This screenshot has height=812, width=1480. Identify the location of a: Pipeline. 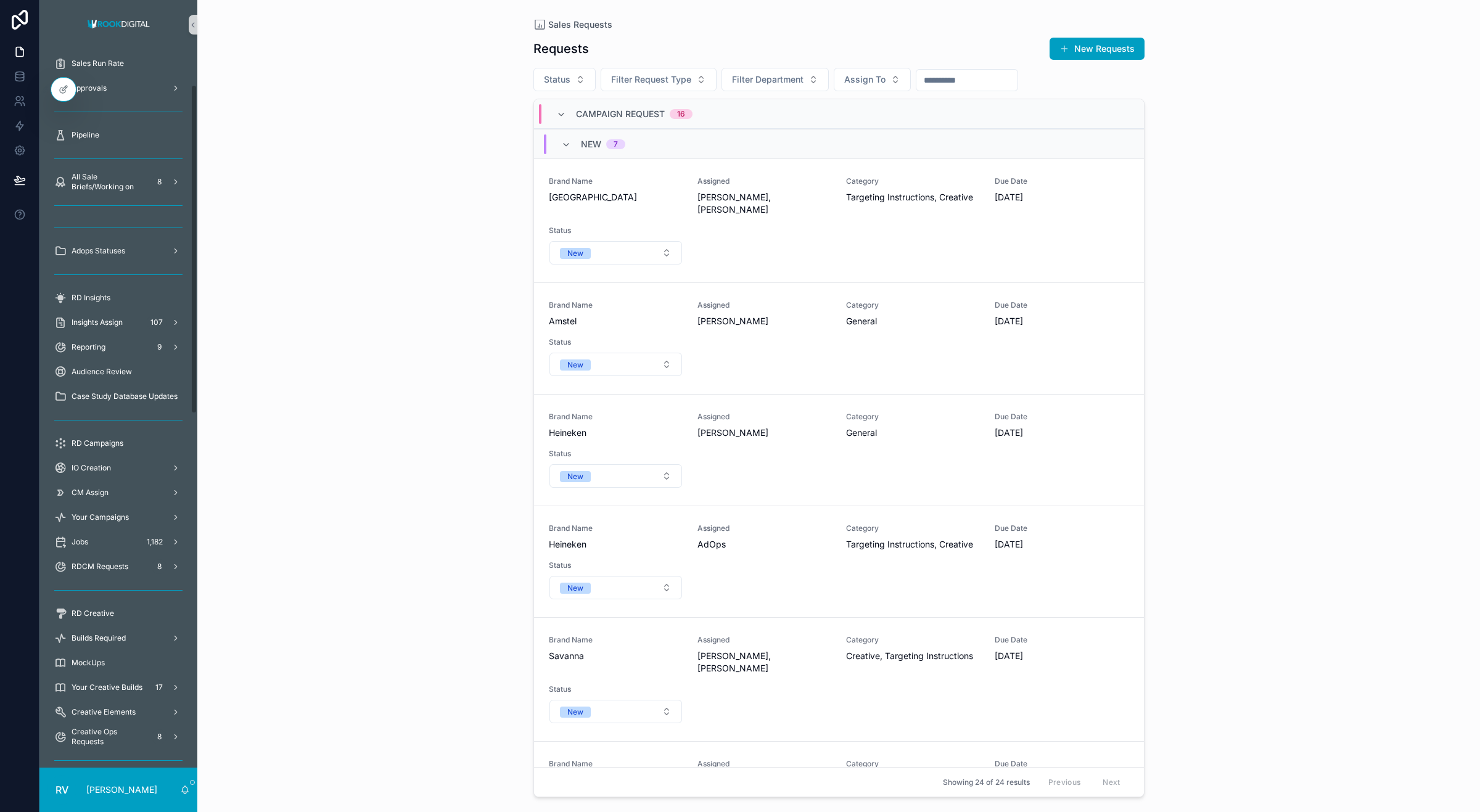
(119, 135).